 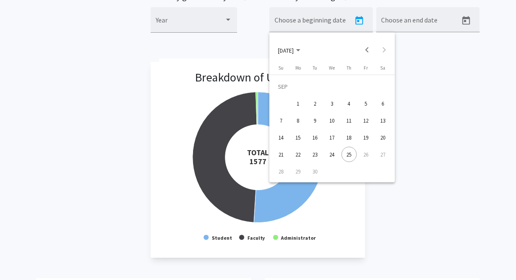 I want to click on button: Next month, so click(x=384, y=50).